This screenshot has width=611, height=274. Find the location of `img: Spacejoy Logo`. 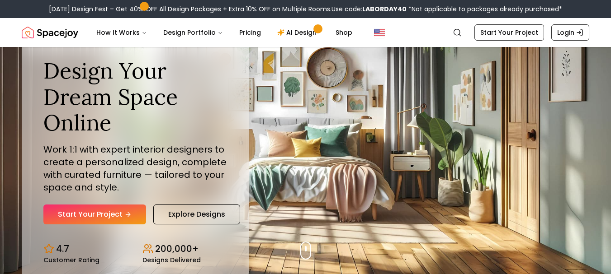

img: Spacejoy Logo is located at coordinates (50, 33).